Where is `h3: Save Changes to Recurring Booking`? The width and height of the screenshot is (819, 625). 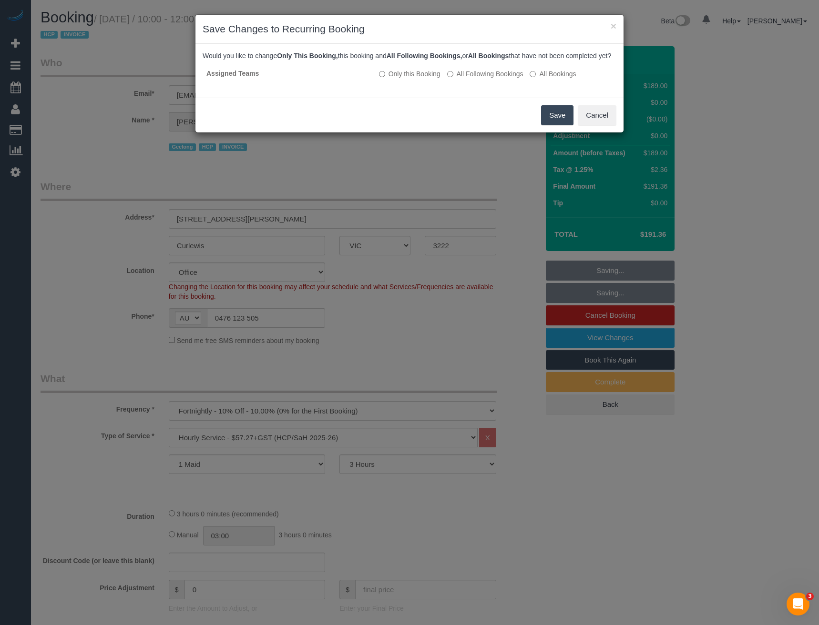 h3: Save Changes to Recurring Booking is located at coordinates (409, 29).